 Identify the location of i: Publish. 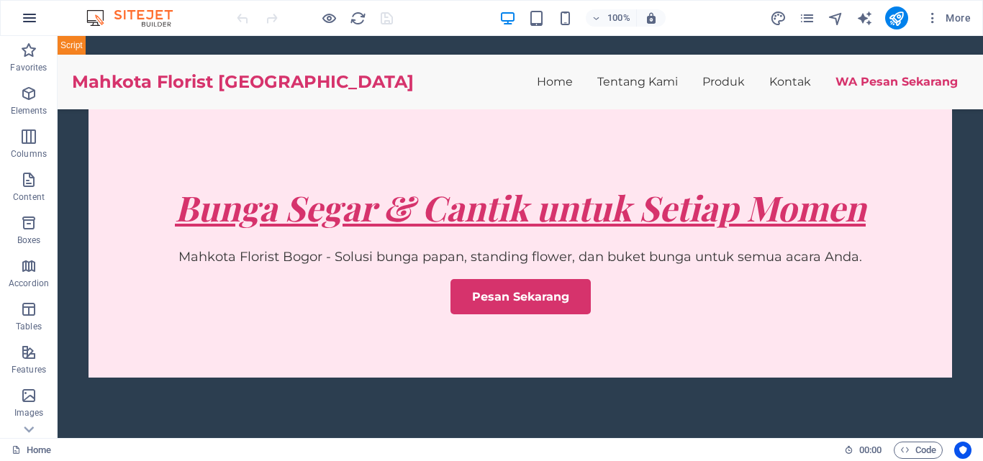
(896, 18).